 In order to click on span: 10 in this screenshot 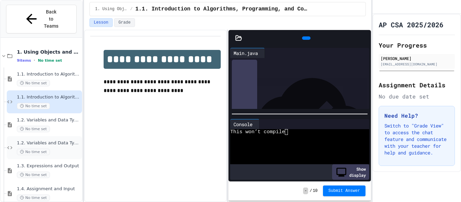, I will do `click(315, 191)`.